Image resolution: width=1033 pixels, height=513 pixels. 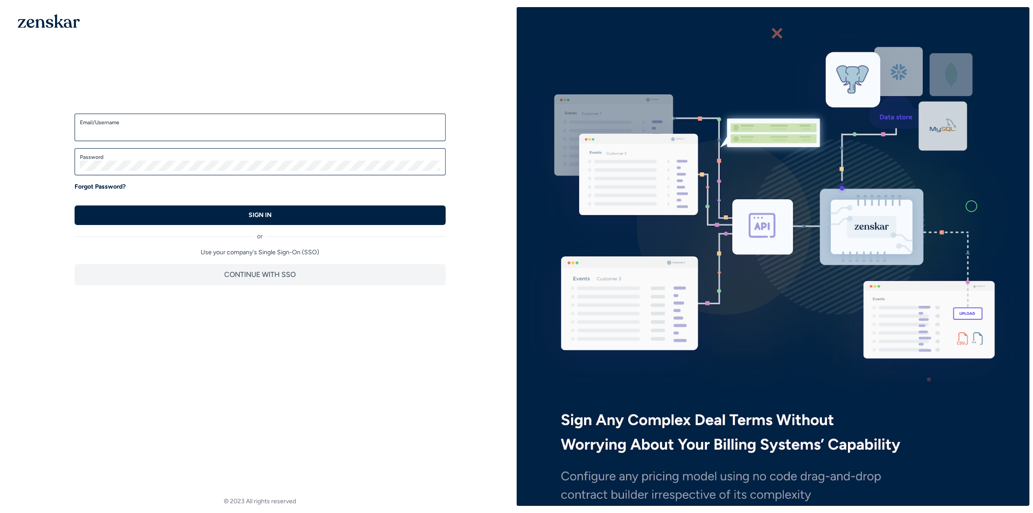 I want to click on button: CONTINUE WITH SSO, so click(x=260, y=275).